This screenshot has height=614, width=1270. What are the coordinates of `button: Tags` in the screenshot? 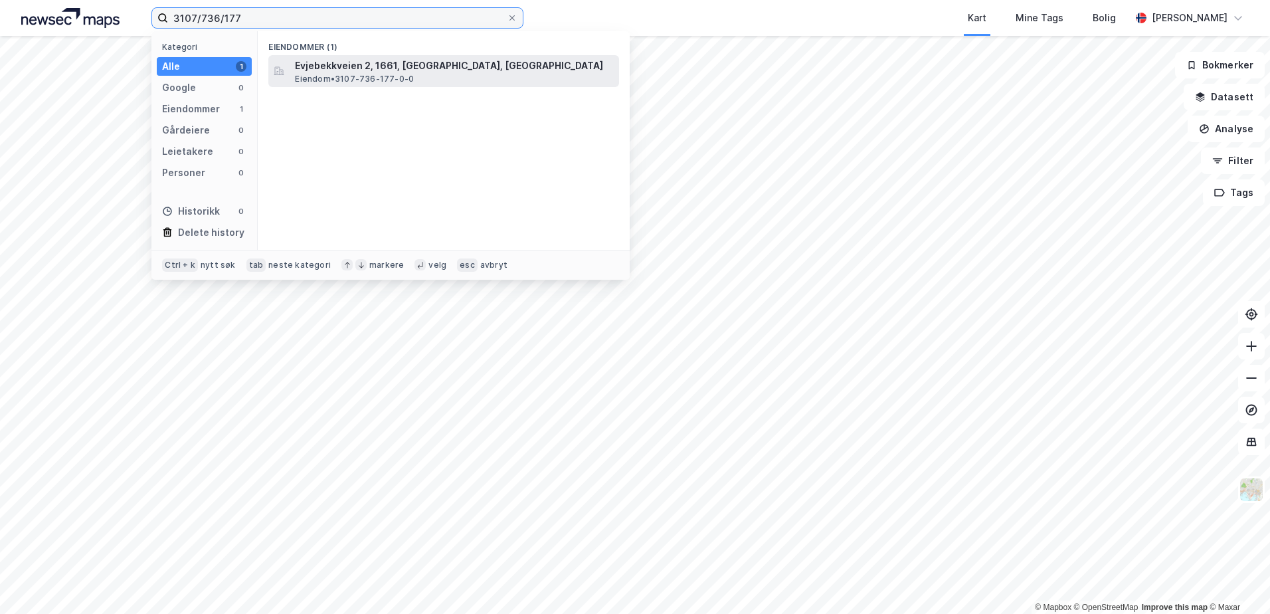 It's located at (1234, 193).